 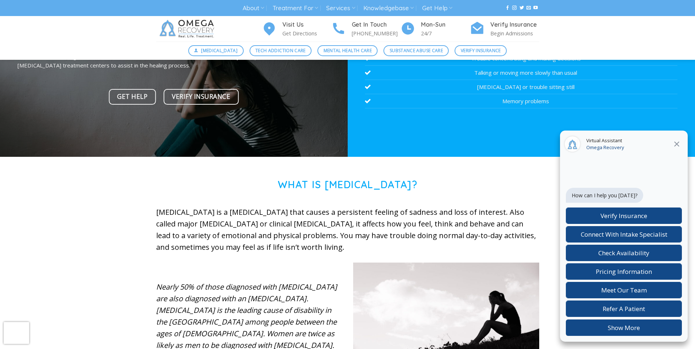 What do you see at coordinates (188, 29) in the screenshot?
I see `img: Omega Recovery` at bounding box center [188, 29].